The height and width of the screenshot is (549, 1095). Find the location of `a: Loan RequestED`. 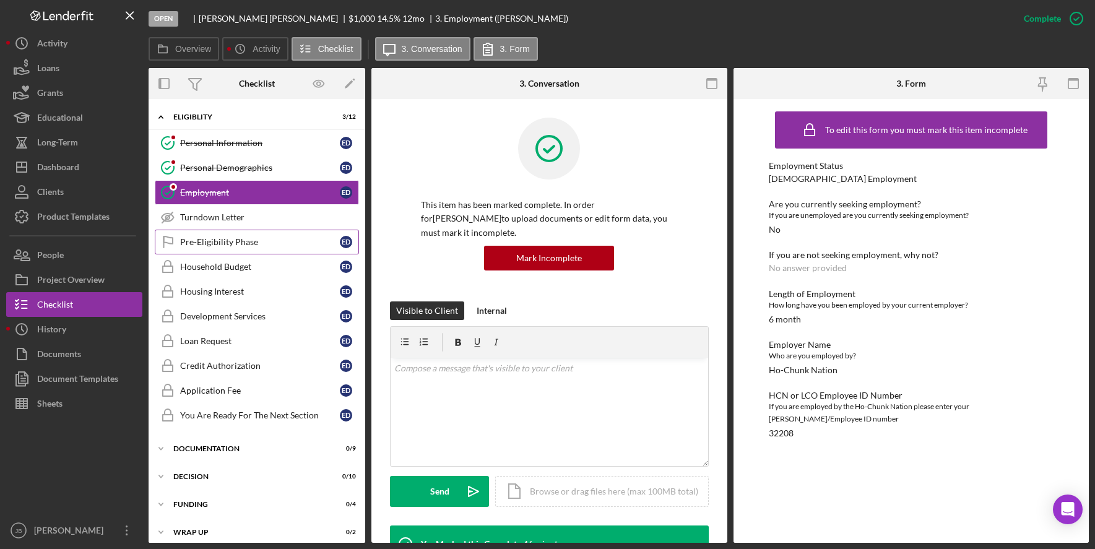

a: Loan RequestED is located at coordinates (257, 341).